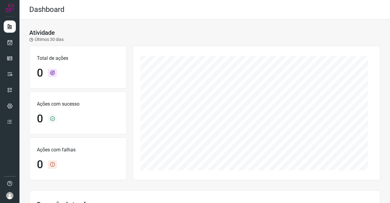 The height and width of the screenshot is (203, 390). Describe the element at coordinates (42, 33) in the screenshot. I see `h3: Atividade` at that location.